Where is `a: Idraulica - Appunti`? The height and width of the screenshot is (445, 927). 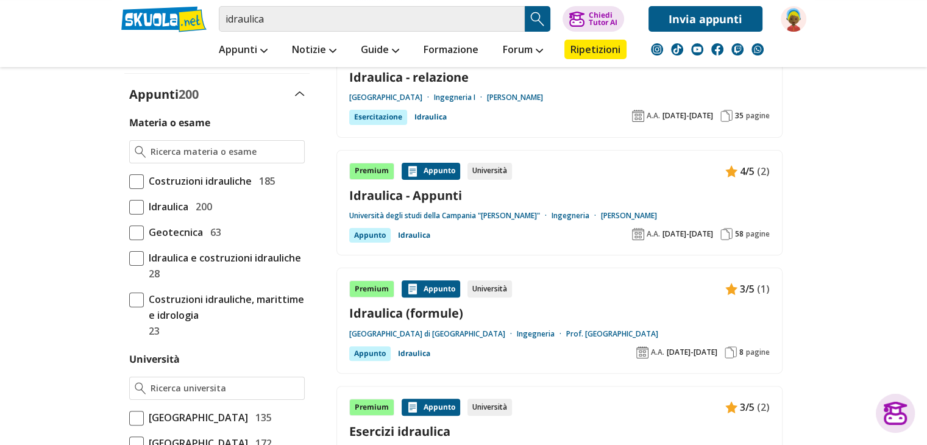 a: Idraulica - Appunti is located at coordinates (559, 195).